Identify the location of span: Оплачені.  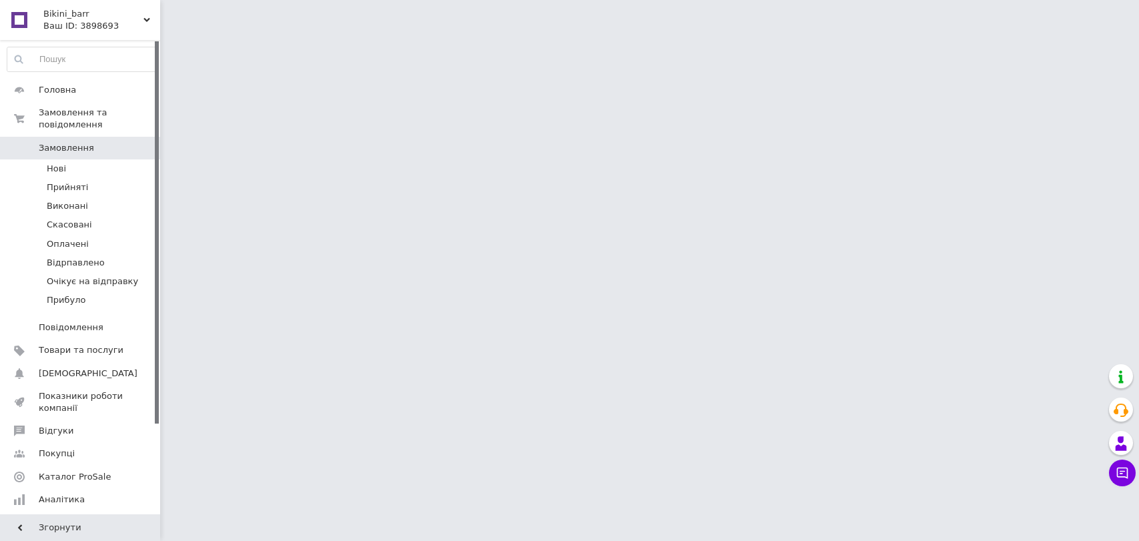
(67, 244).